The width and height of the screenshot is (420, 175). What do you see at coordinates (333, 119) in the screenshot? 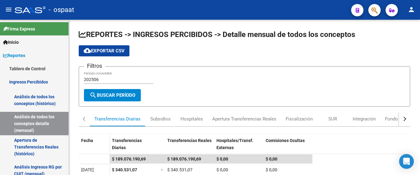
I see `div: SUR` at bounding box center [333, 119].